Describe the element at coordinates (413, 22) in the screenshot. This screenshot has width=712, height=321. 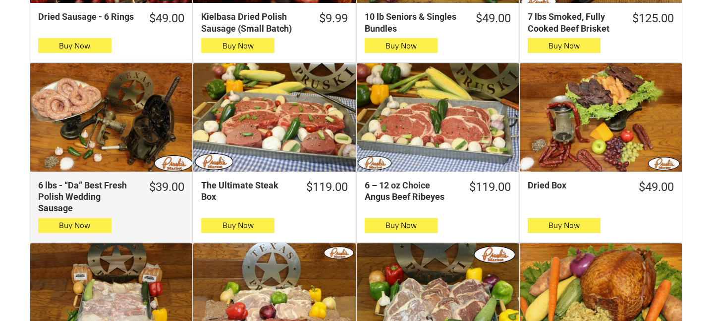
I see `div: 10 lb Seniors & Singles Bundles` at that location.